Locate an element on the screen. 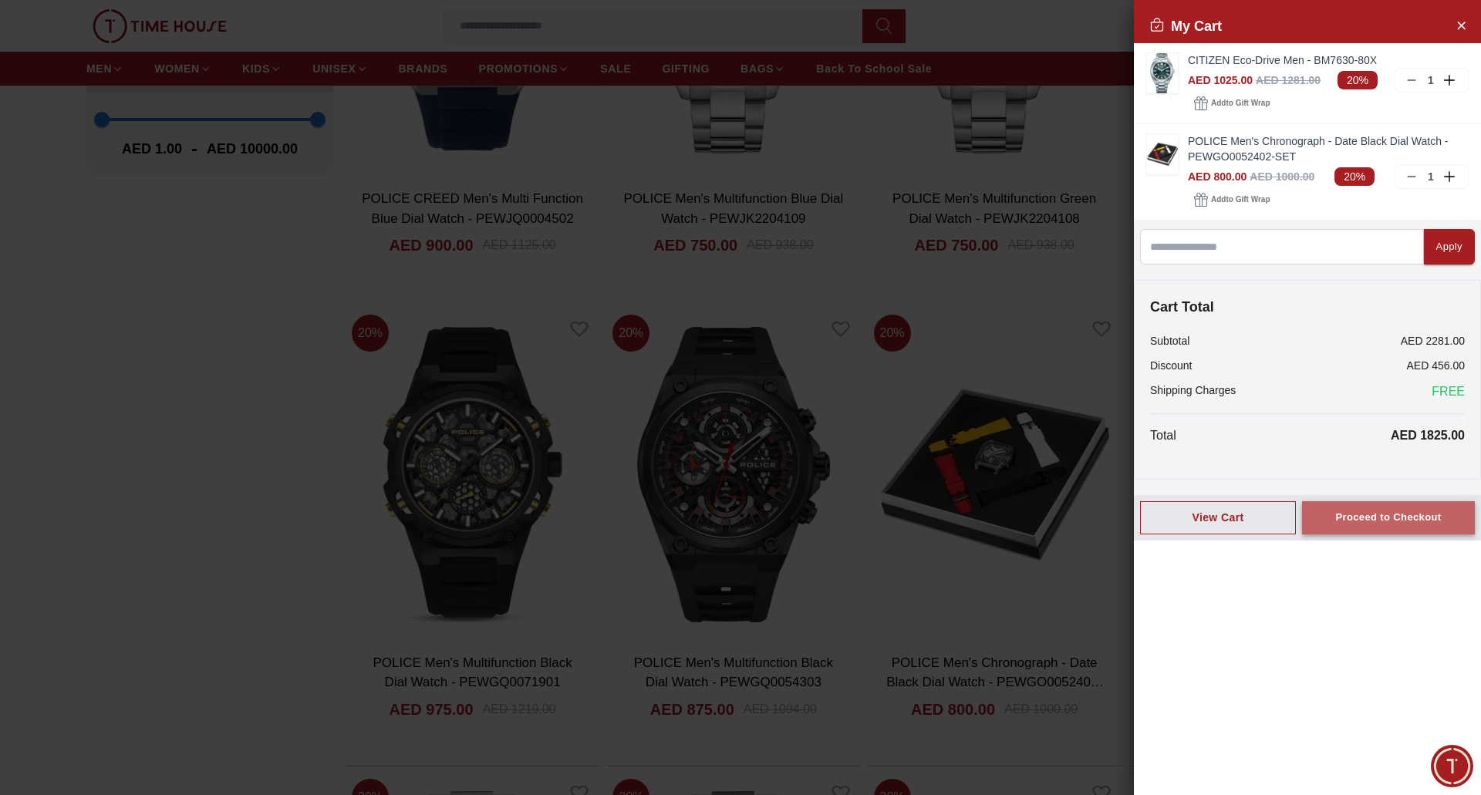 The width and height of the screenshot is (1481, 795). div: New Enquiry is located at coordinates (83, 412).